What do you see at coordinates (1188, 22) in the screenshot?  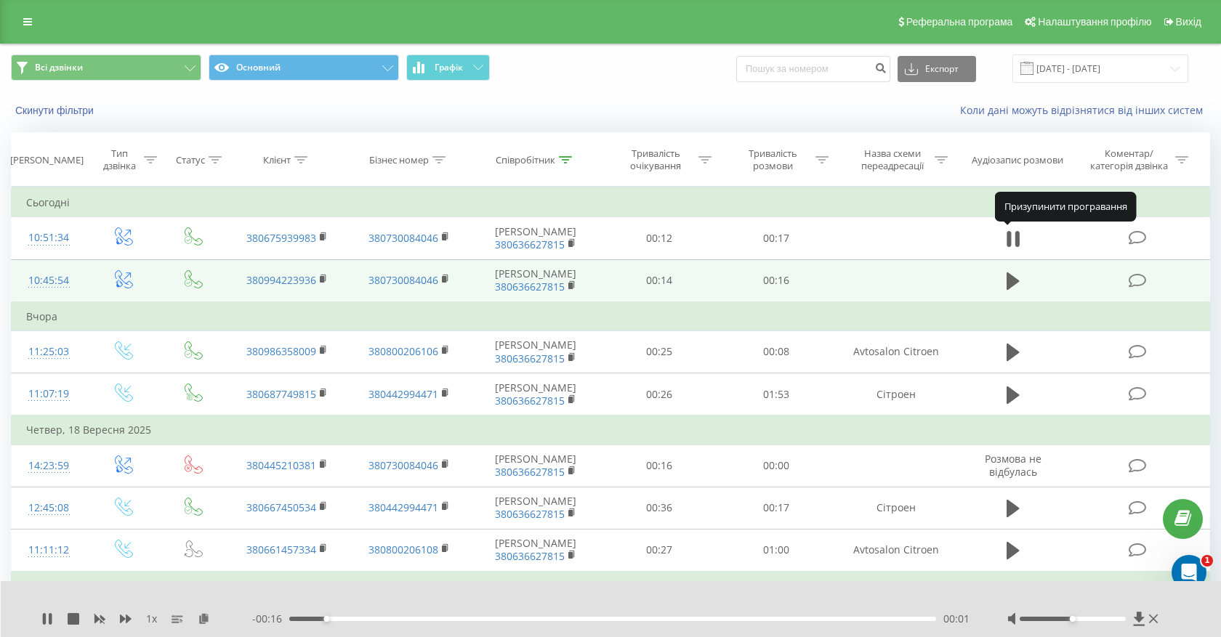 I see `span: Вихід` at bounding box center [1188, 22].